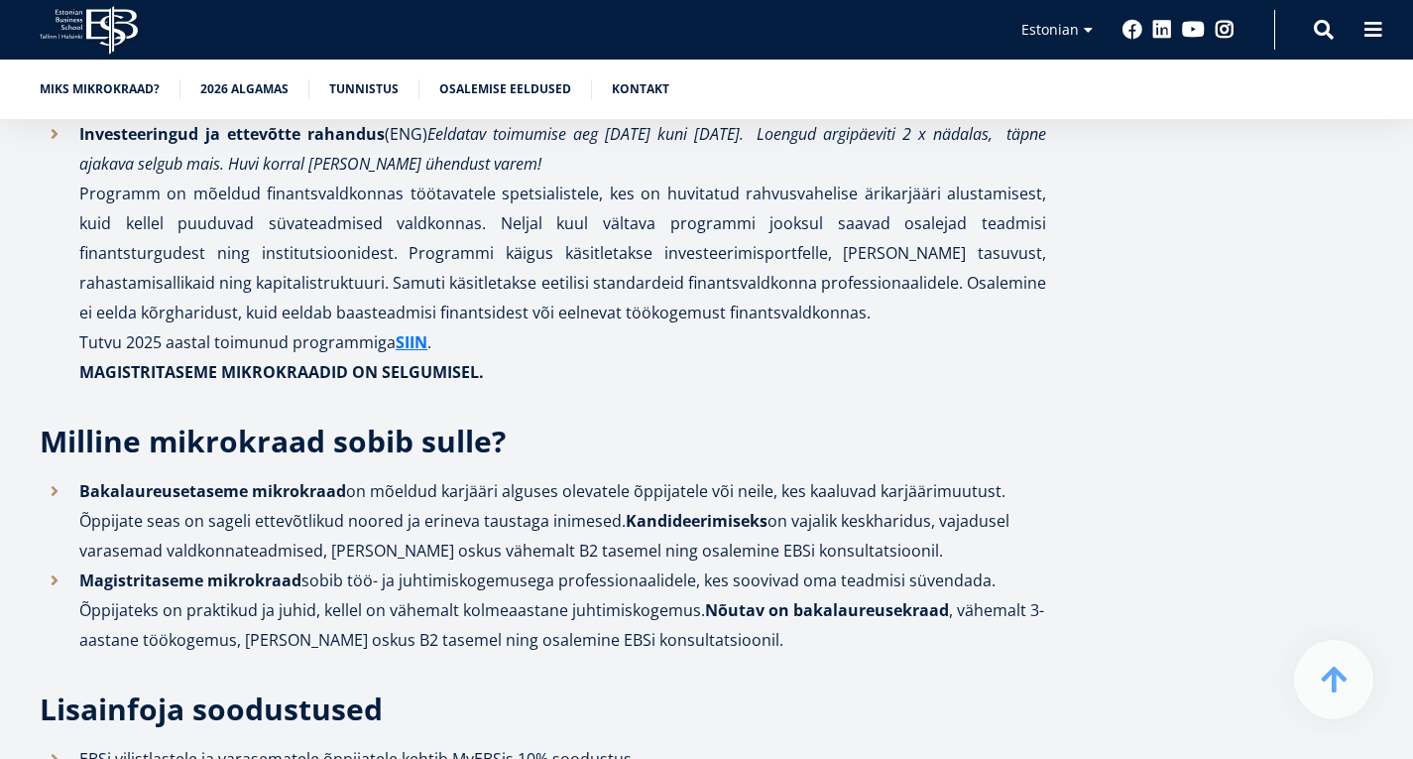  I want to click on a: Tunnistus, so click(364, 89).